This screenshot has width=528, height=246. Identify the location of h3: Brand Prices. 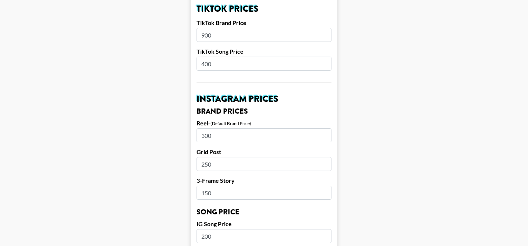
(264, 111).